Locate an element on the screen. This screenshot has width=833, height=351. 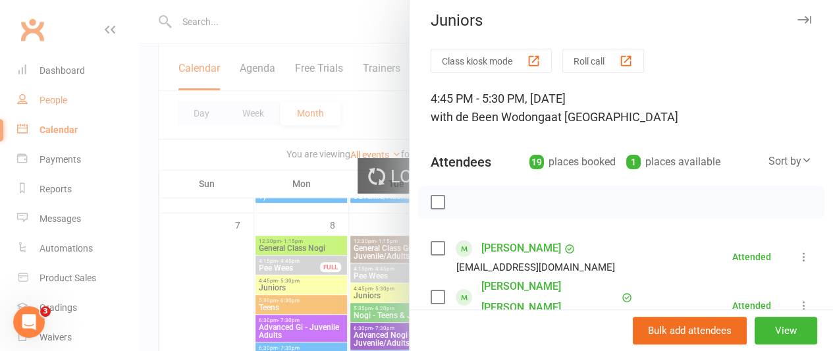
div: 19 is located at coordinates (537, 162).